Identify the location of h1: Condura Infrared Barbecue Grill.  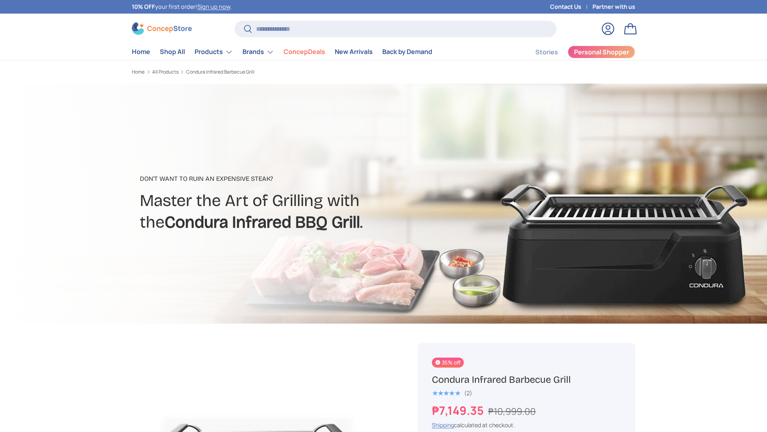
(527, 379).